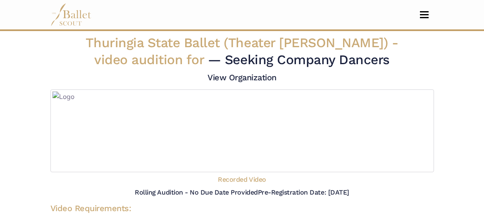 The height and width of the screenshot is (219, 484). Describe the element at coordinates (242, 179) in the screenshot. I see `h5: Recorded Video` at that location.